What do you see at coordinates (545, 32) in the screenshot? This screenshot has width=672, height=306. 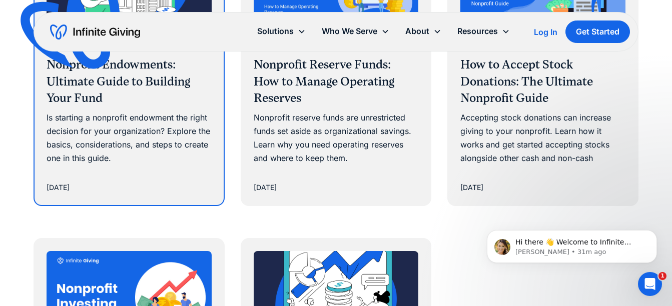 I see `a: Log In` at bounding box center [545, 32].